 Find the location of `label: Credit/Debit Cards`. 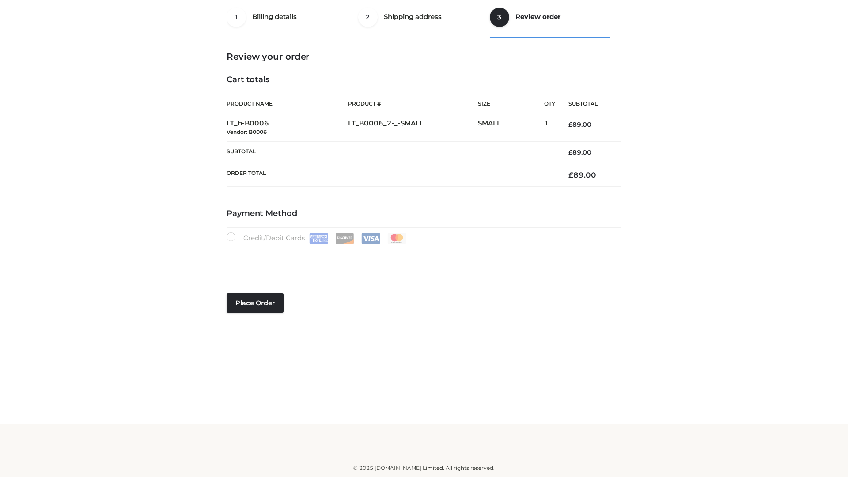

label: Credit/Debit Cards is located at coordinates (317, 238).